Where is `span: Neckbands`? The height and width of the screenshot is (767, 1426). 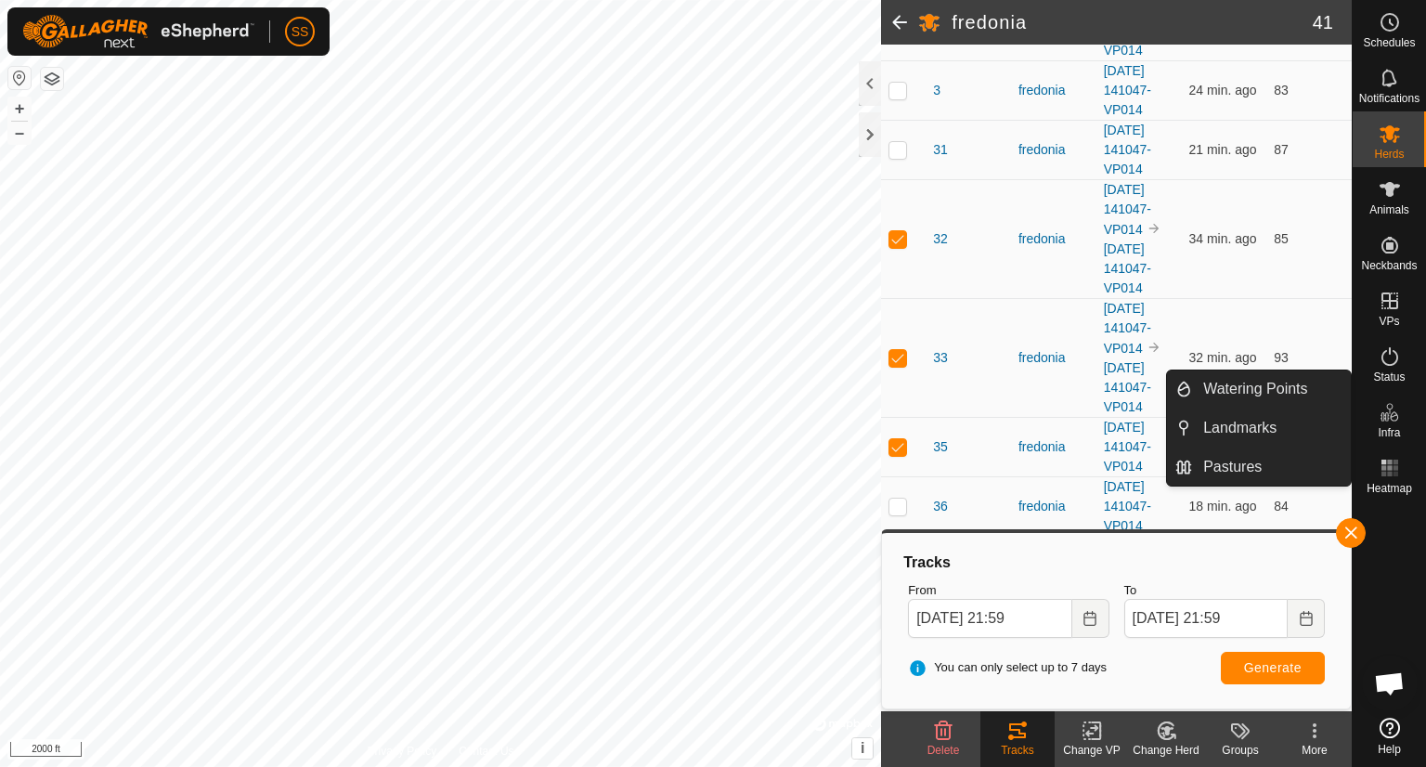
span: Neckbands is located at coordinates (1389, 266).